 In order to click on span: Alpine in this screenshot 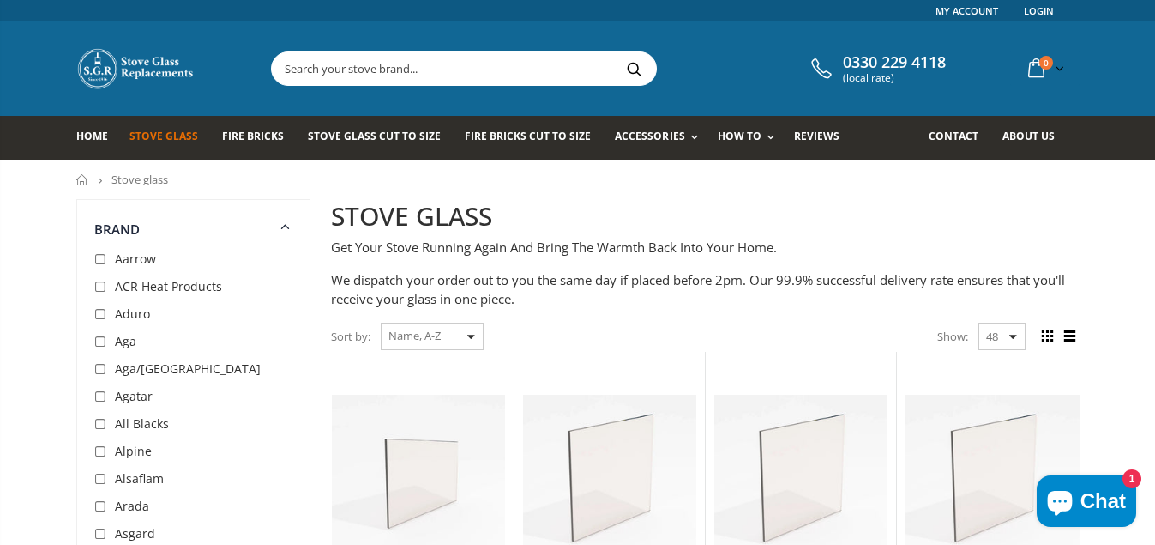, I will do `click(133, 450)`.